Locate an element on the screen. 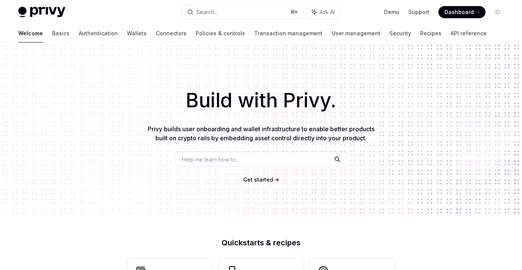 Image resolution: width=522 pixels, height=270 pixels. a: Welcome is located at coordinates (30, 33).